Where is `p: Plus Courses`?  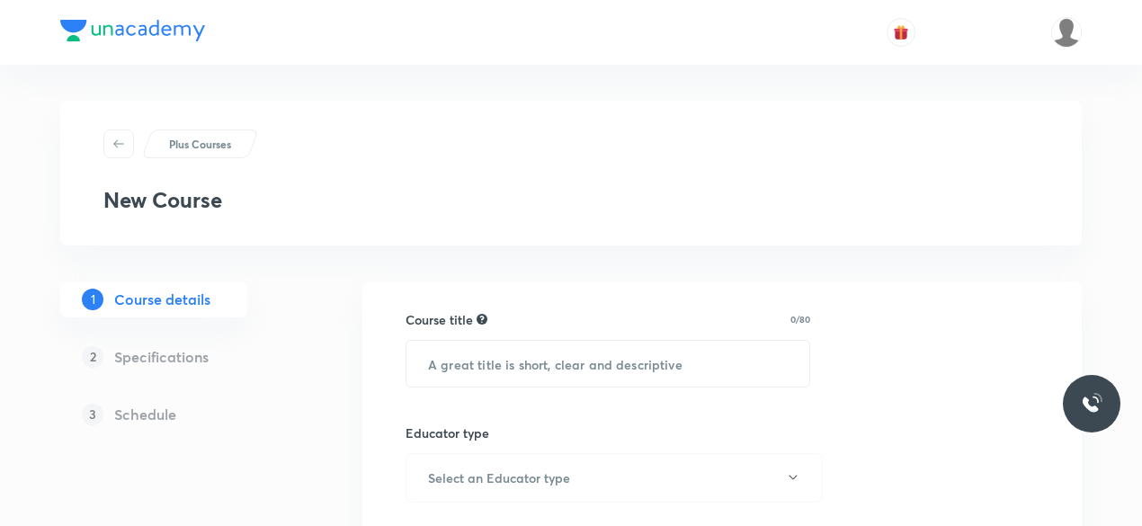 p: Plus Courses is located at coordinates (200, 144).